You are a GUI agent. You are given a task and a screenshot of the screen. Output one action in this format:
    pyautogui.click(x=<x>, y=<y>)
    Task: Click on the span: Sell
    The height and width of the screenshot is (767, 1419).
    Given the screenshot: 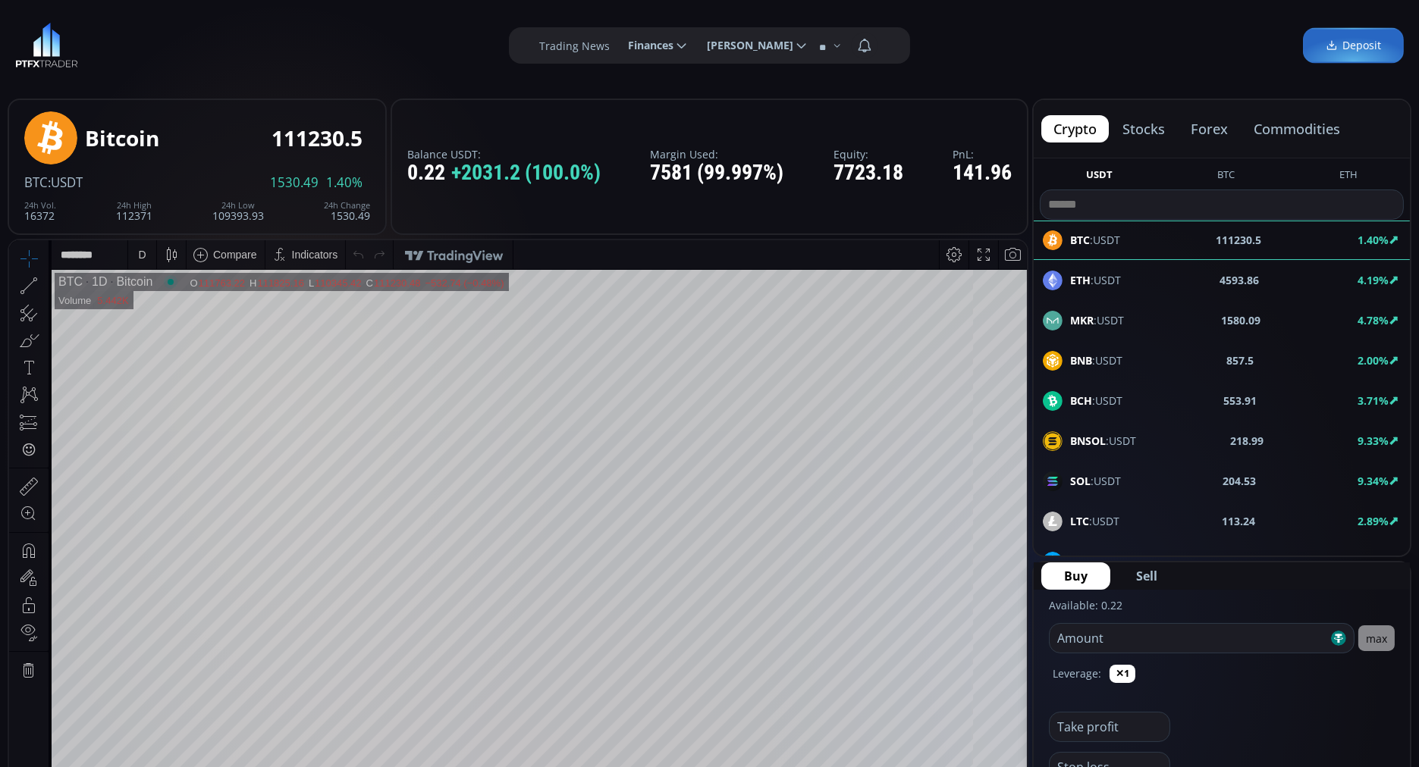 What is the action you would take?
    pyautogui.click(x=1147, y=576)
    